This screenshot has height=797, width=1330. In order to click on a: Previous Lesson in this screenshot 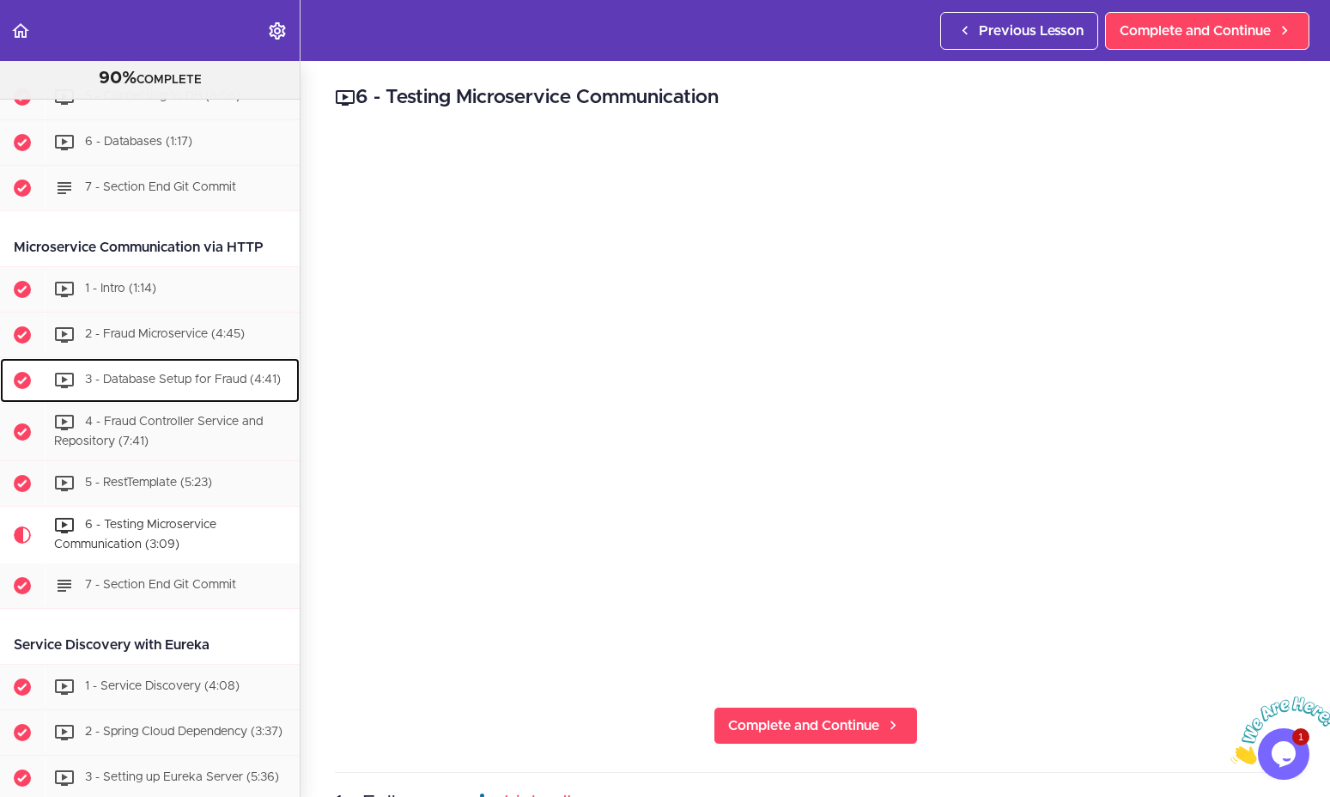, I will do `click(1020, 31)`.